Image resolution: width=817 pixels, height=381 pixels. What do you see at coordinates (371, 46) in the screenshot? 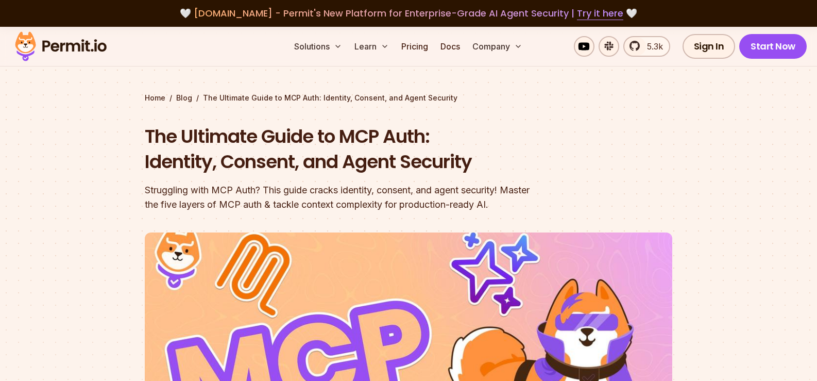
I see `button: Learn` at bounding box center [371, 46].